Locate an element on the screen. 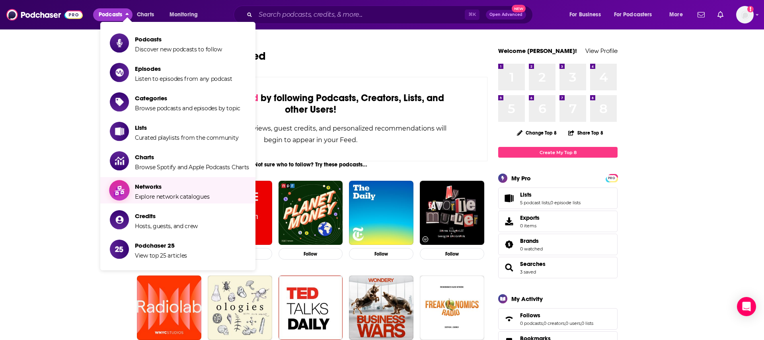 The image size is (764, 340). img: Podchaser - Follow, Share and Rate Podcasts is located at coordinates (45, 15).